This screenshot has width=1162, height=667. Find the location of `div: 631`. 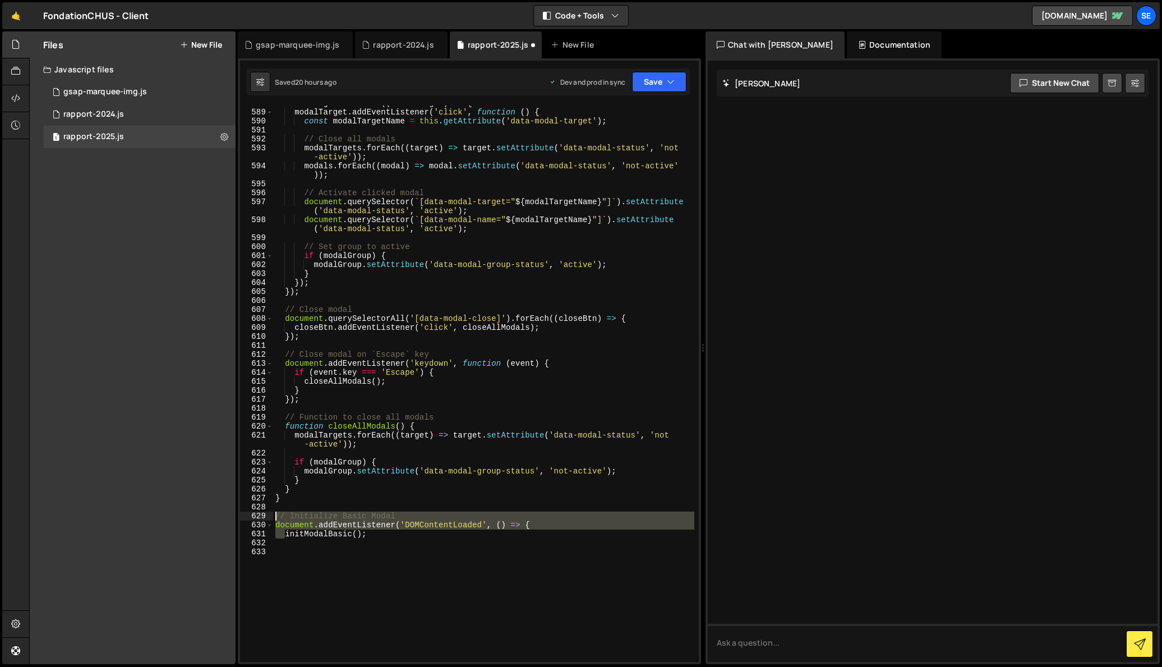

div: 631 is located at coordinates (256, 534).